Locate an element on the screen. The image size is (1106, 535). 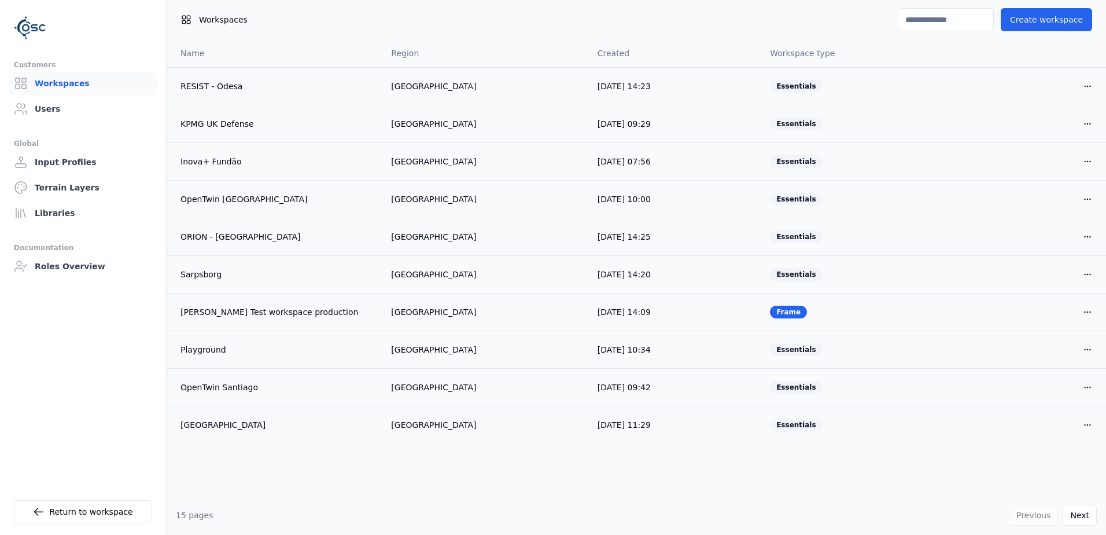
div: RESIST - Odesa is located at coordinates (277, 86).